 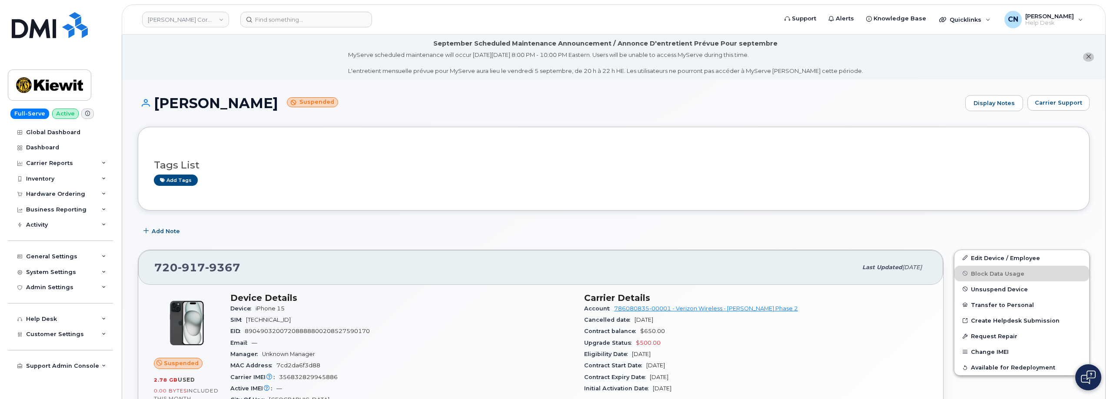 What do you see at coordinates (181, 363) in the screenshot?
I see `span: Suspended` at bounding box center [181, 363].